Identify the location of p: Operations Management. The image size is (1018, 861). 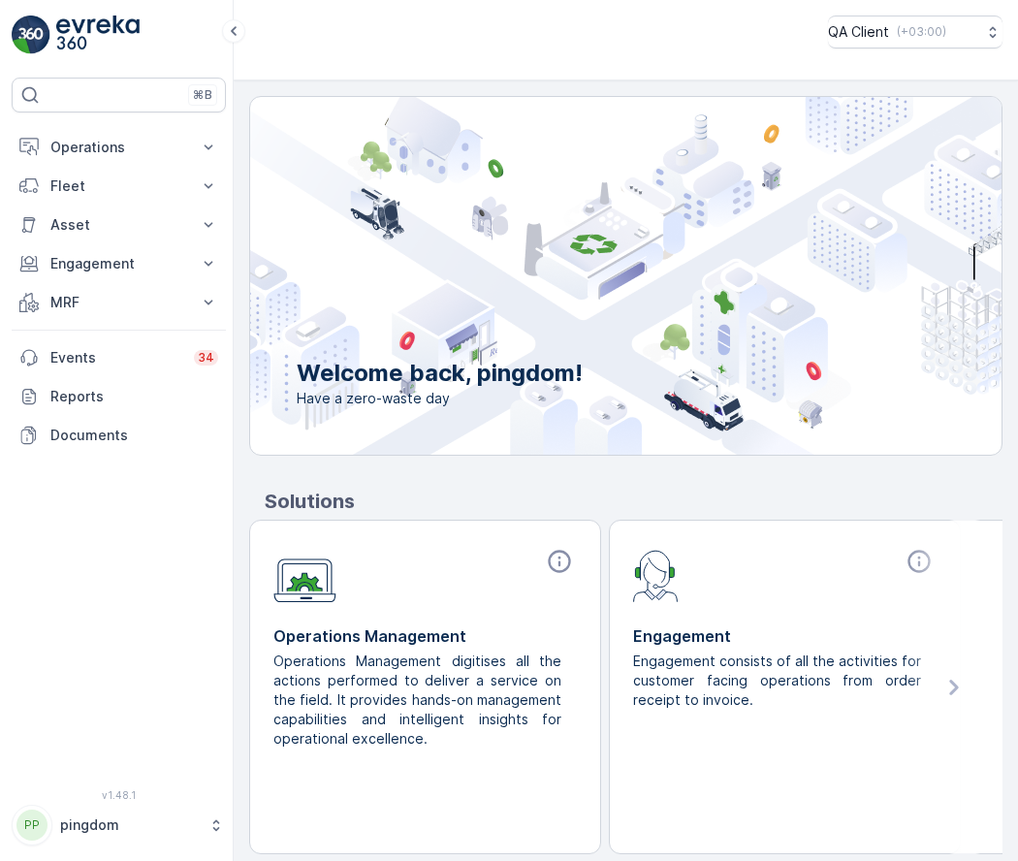
(425, 636).